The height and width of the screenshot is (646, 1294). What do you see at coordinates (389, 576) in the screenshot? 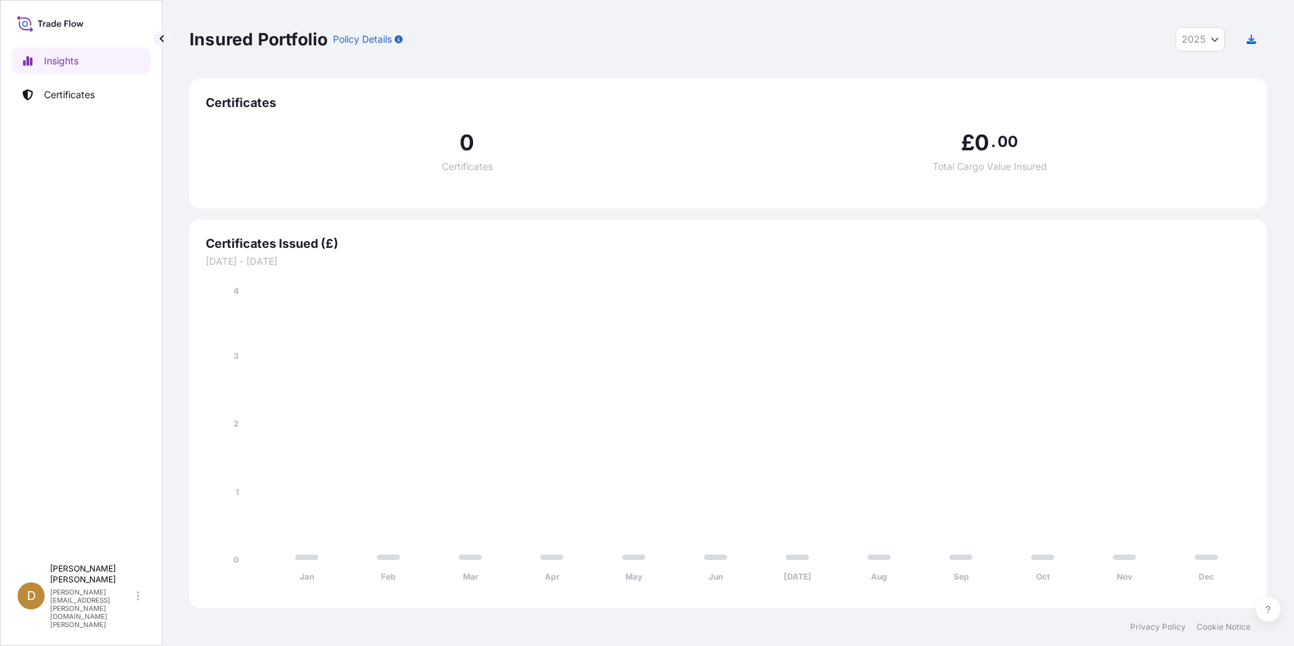
I see `tspan: Feb` at bounding box center [389, 576].